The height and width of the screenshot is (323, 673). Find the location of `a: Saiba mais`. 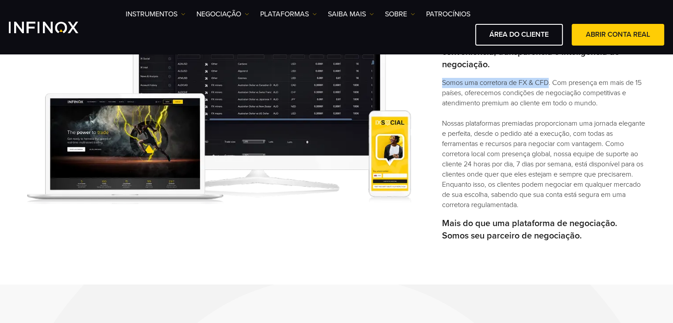

a: Saiba mais is located at coordinates (351, 14).